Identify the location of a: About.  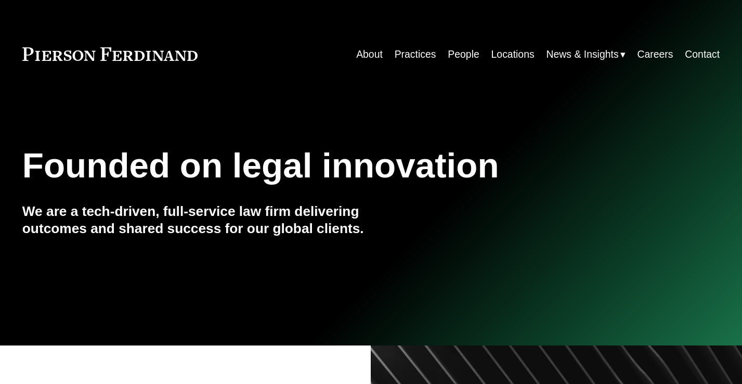
(369, 54).